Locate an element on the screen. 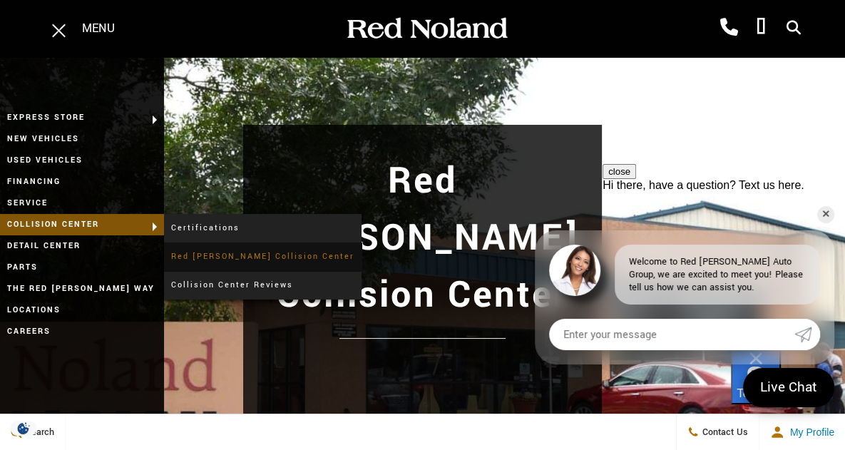 This screenshot has height=450, width=845. span: My Profile is located at coordinates (810, 432).